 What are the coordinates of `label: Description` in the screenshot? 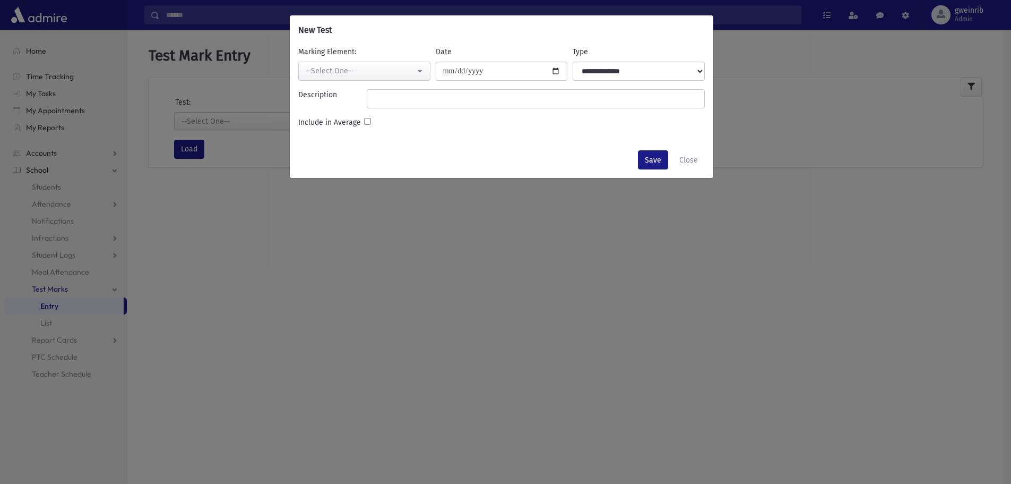 It's located at (330, 97).